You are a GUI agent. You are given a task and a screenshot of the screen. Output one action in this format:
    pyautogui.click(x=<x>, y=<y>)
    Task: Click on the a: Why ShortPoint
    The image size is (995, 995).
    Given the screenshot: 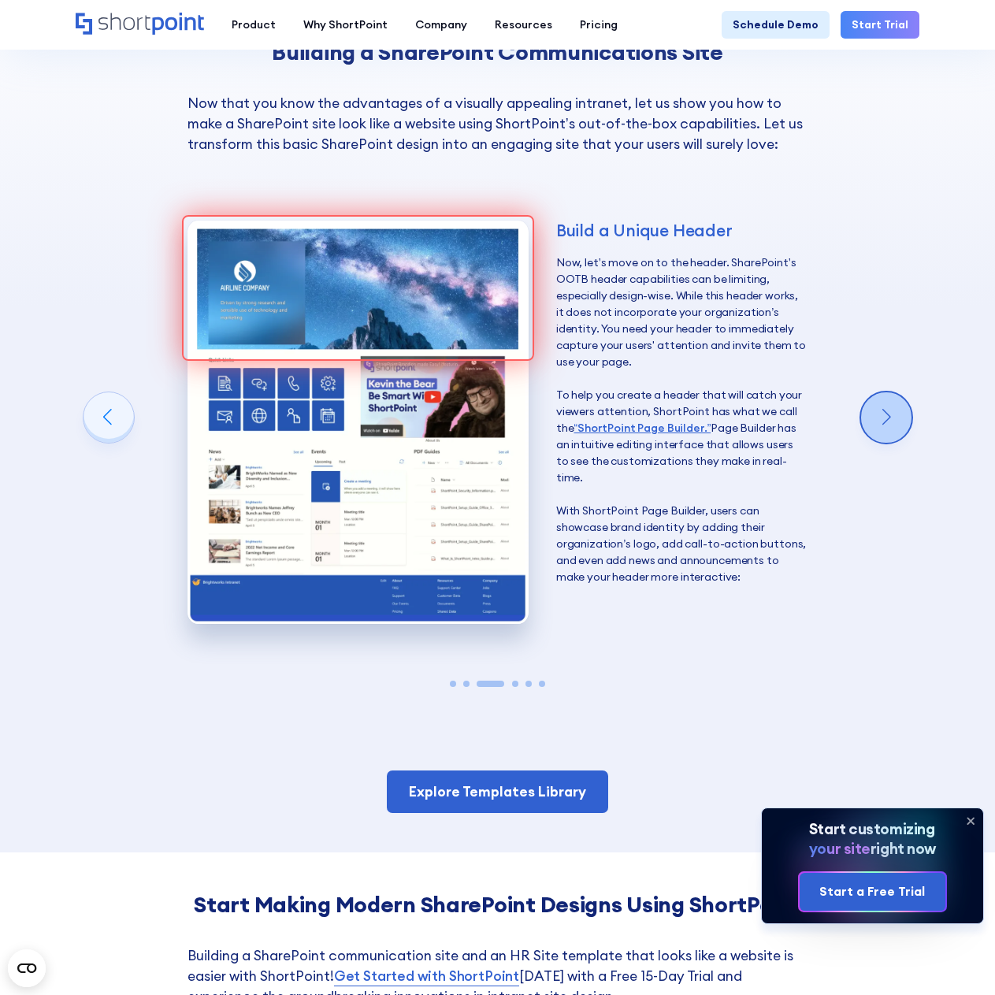 What is the action you would take?
    pyautogui.click(x=345, y=24)
    